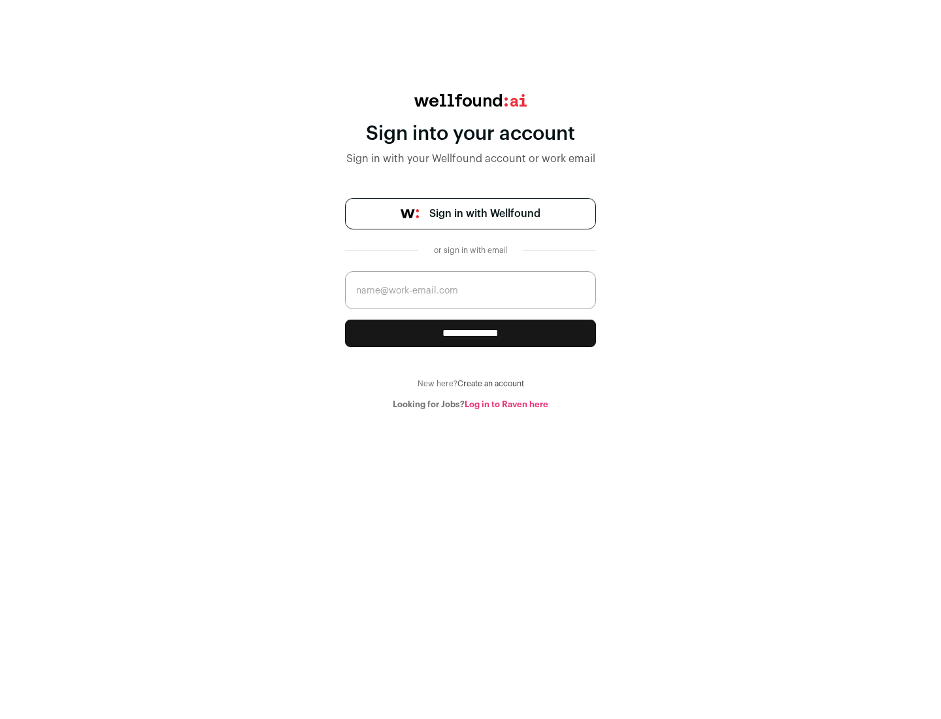 The image size is (941, 719). What do you see at coordinates (491, 384) in the screenshot?
I see `a: Create an account` at bounding box center [491, 384].